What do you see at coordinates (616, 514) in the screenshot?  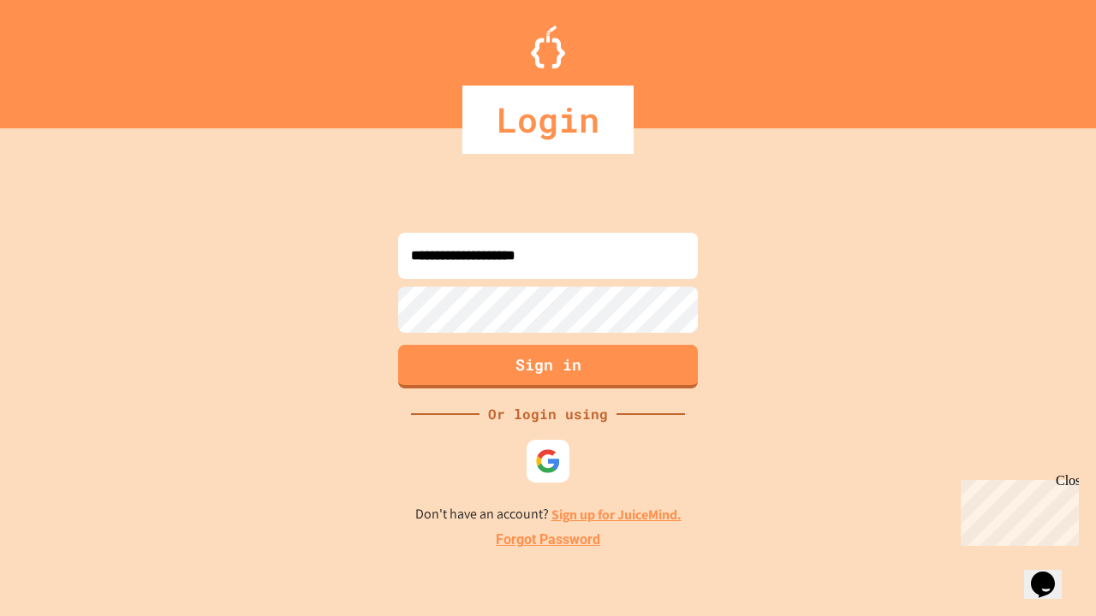 I see `a: Sign up for JuiceMind.` at bounding box center [616, 514].